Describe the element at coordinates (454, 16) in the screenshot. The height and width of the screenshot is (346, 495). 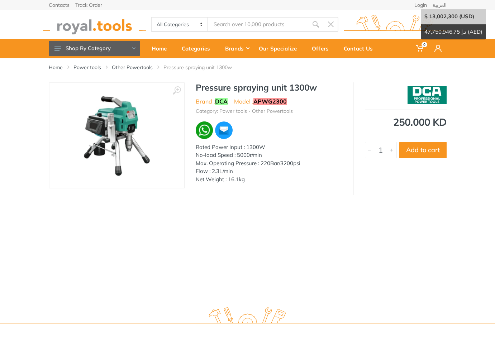
I see `div: $ 13,002,300 (USD)` at that location.